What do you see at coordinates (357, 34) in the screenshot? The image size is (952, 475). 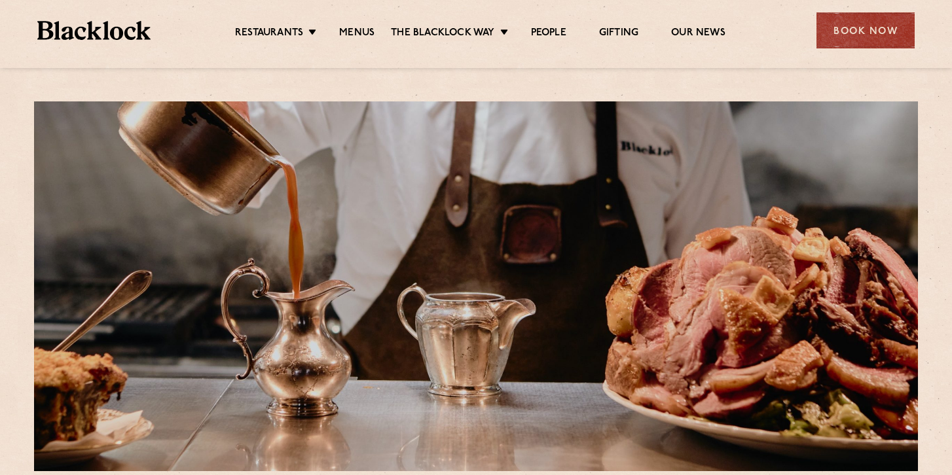 I see `a: Menus` at bounding box center [357, 34].